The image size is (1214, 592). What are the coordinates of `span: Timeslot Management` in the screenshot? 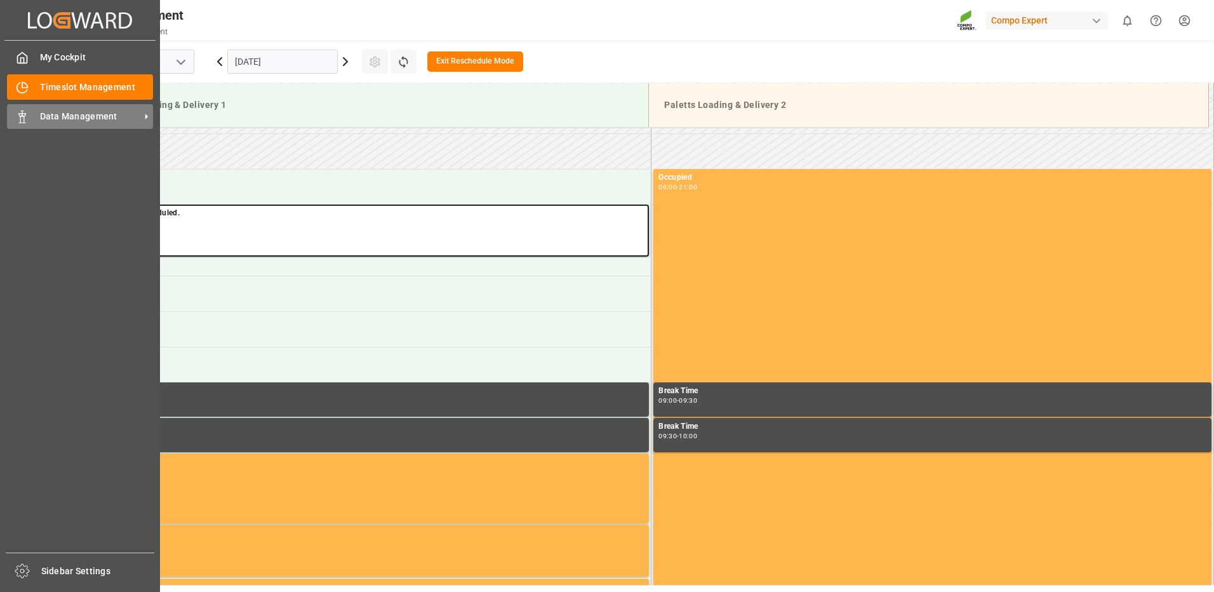 It's located at (97, 87).